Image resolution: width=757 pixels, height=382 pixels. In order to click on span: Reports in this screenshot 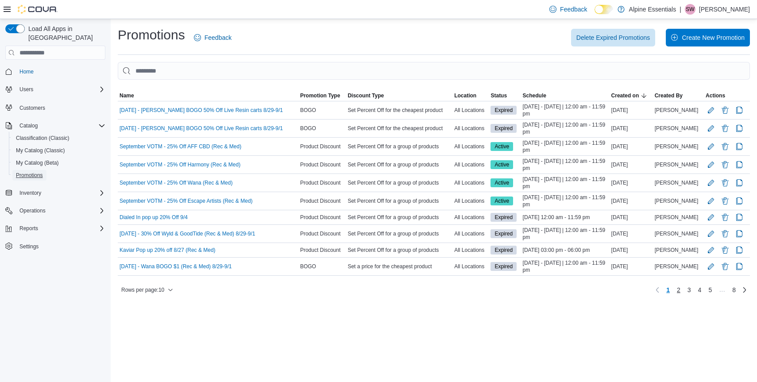, I will do `click(61, 228)`.